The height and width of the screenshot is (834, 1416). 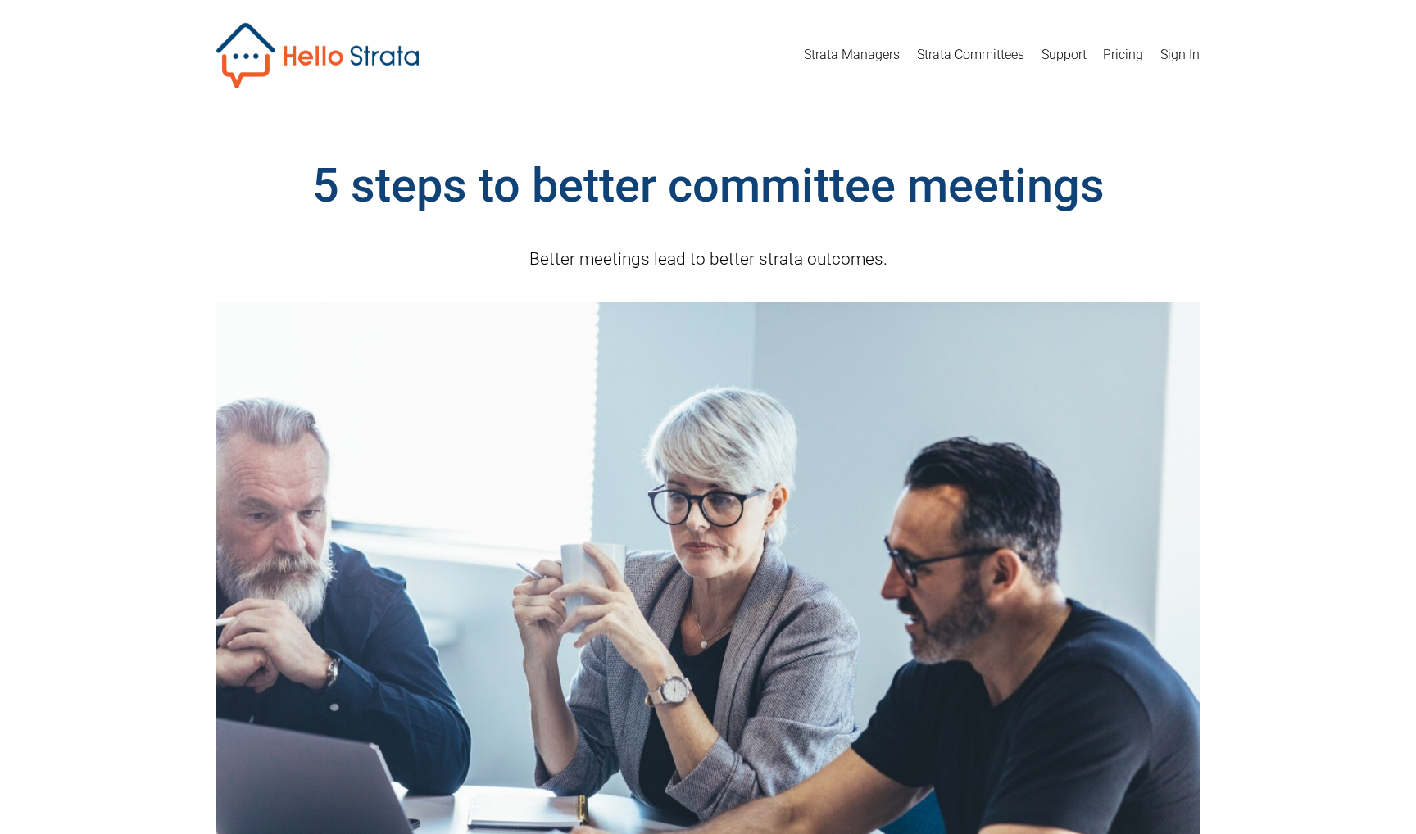 What do you see at coordinates (708, 259) in the screenshot?
I see `p: Better meetings lead to better strata outcomes.` at bounding box center [708, 259].